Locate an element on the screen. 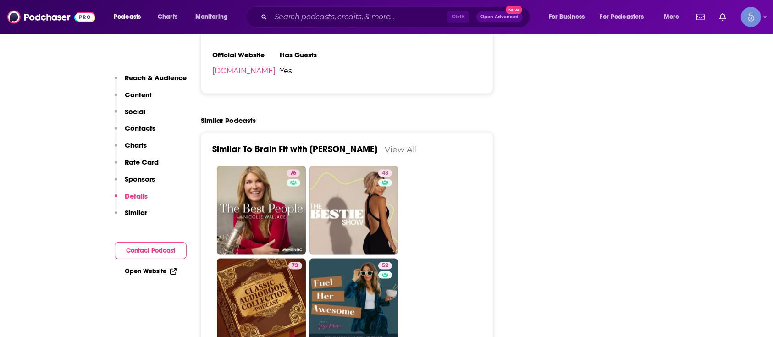 This screenshot has width=773, height=337. h3: Official Website is located at coordinates (246, 55).